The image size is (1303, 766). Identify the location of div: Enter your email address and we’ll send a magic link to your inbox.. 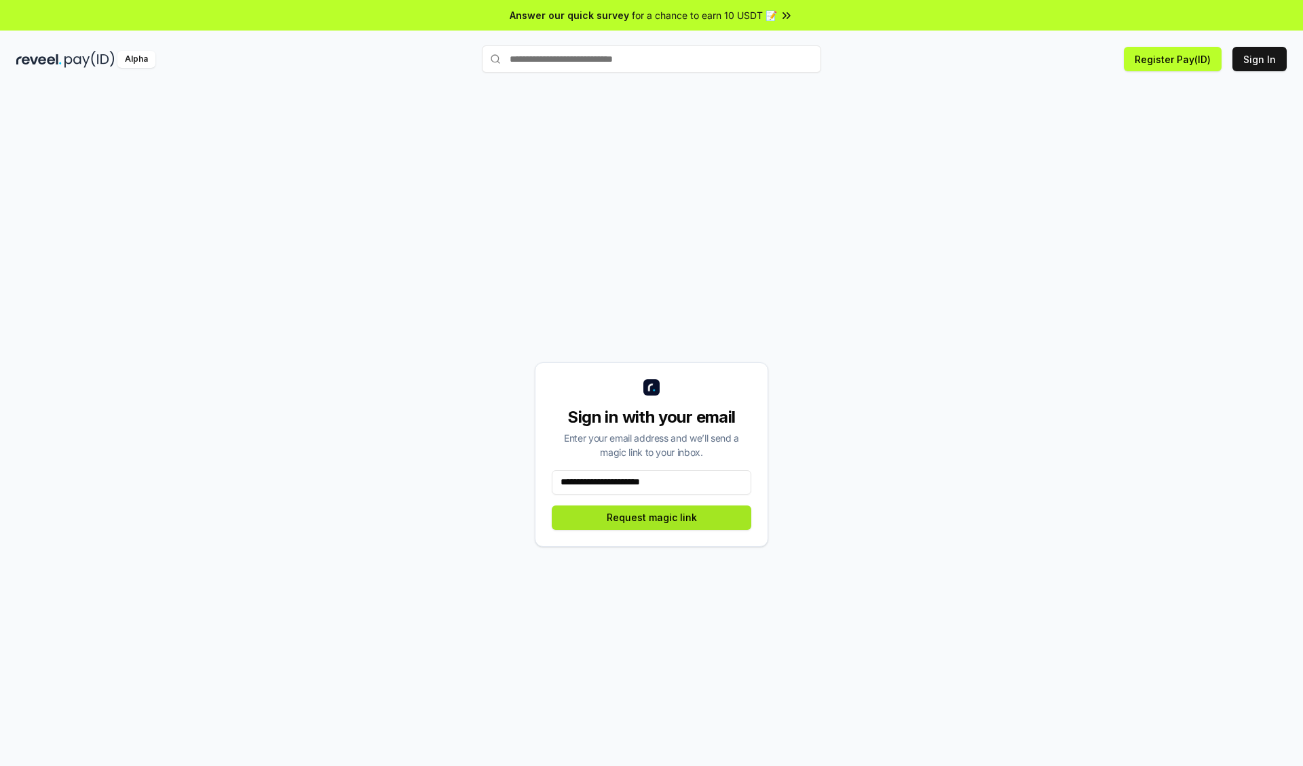
(652, 445).